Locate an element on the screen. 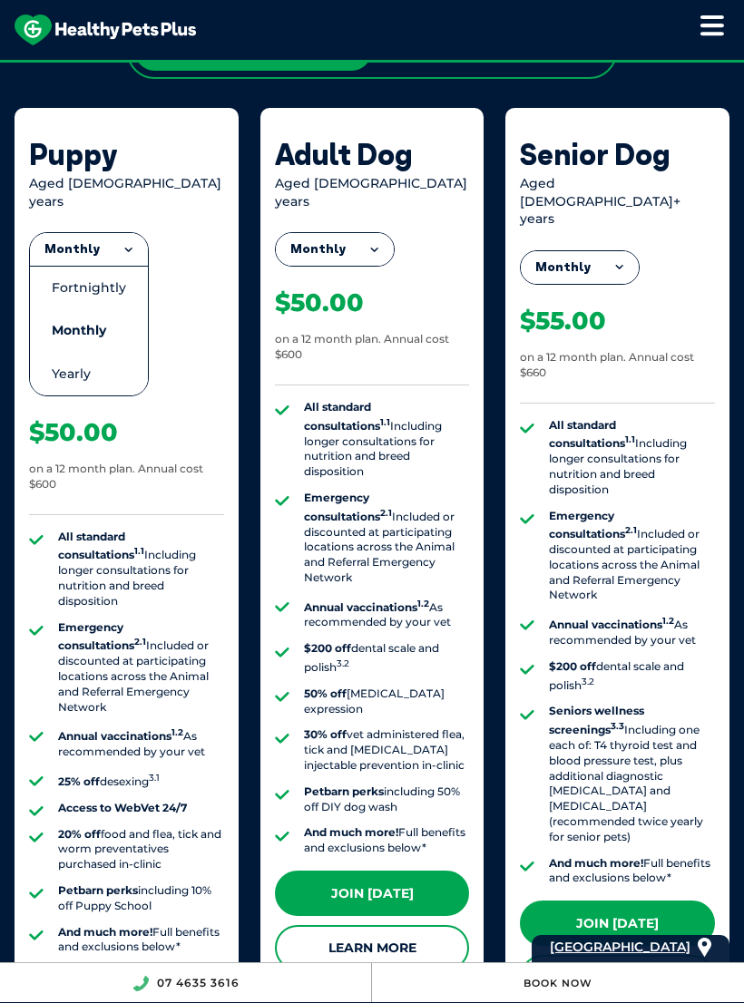 This screenshot has width=744, height=1003. div: Adult Dog is located at coordinates (372, 154).